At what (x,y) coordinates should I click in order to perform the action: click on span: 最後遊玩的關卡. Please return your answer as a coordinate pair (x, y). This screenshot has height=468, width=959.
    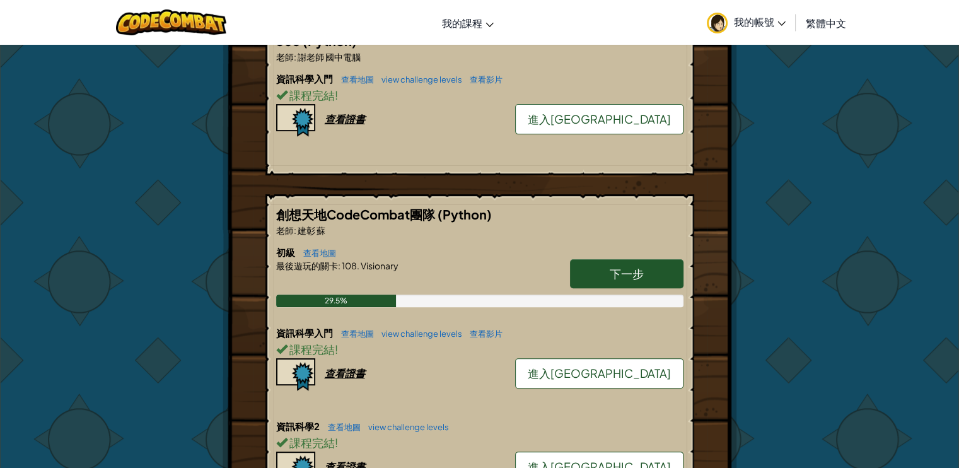
    Looking at the image, I should click on (307, 266).